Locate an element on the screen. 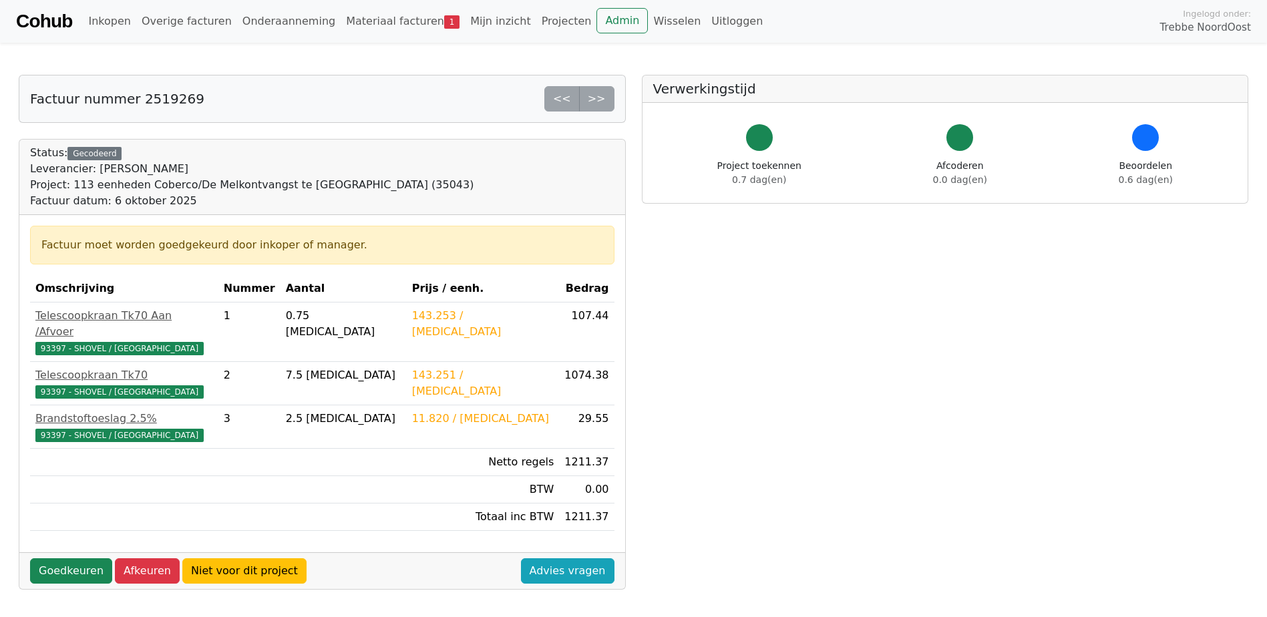  a: Cohub is located at coordinates (44, 21).